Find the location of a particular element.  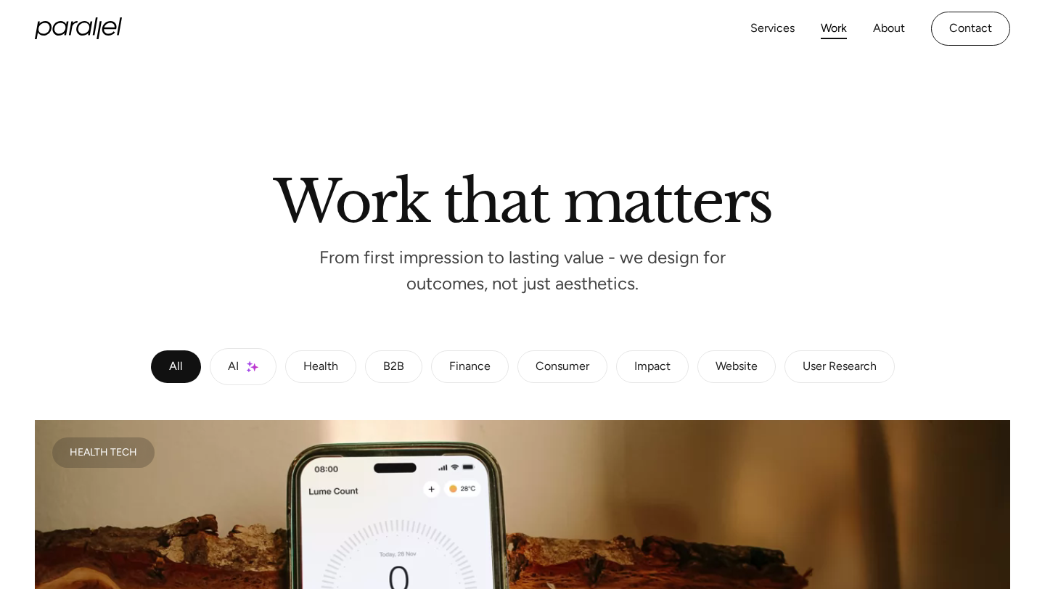

div: All is located at coordinates (176, 367).